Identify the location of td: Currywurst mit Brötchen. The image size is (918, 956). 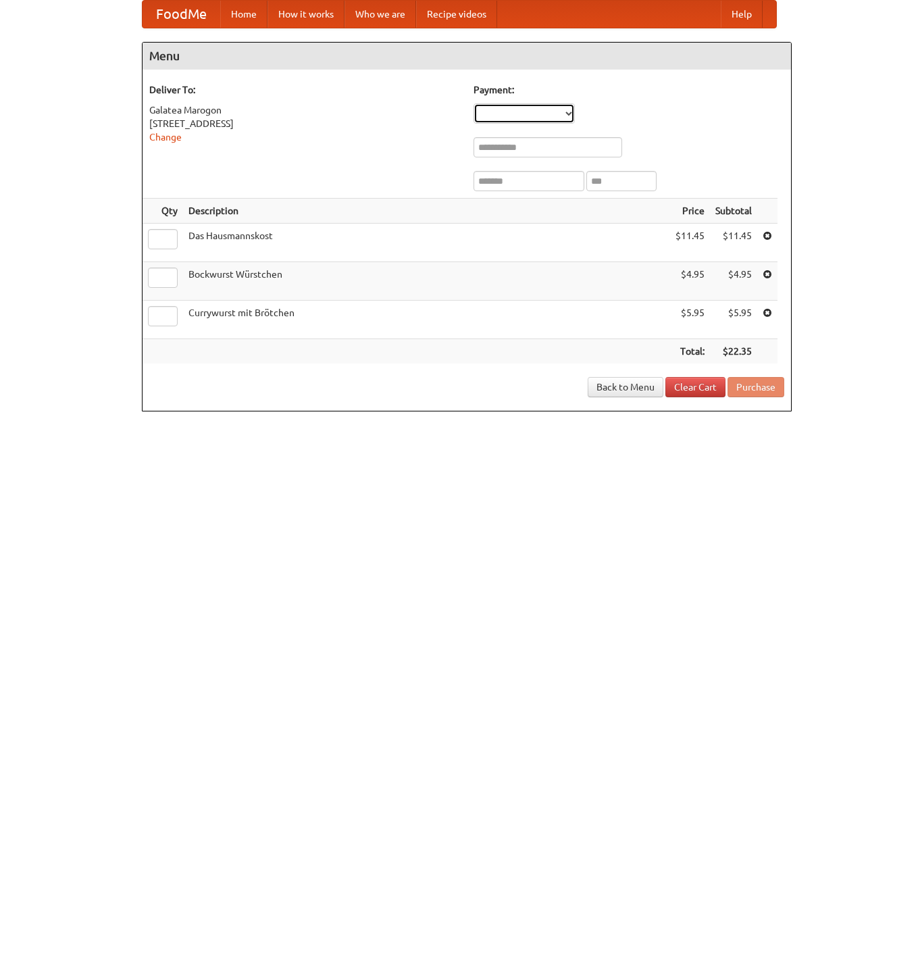
(426, 320).